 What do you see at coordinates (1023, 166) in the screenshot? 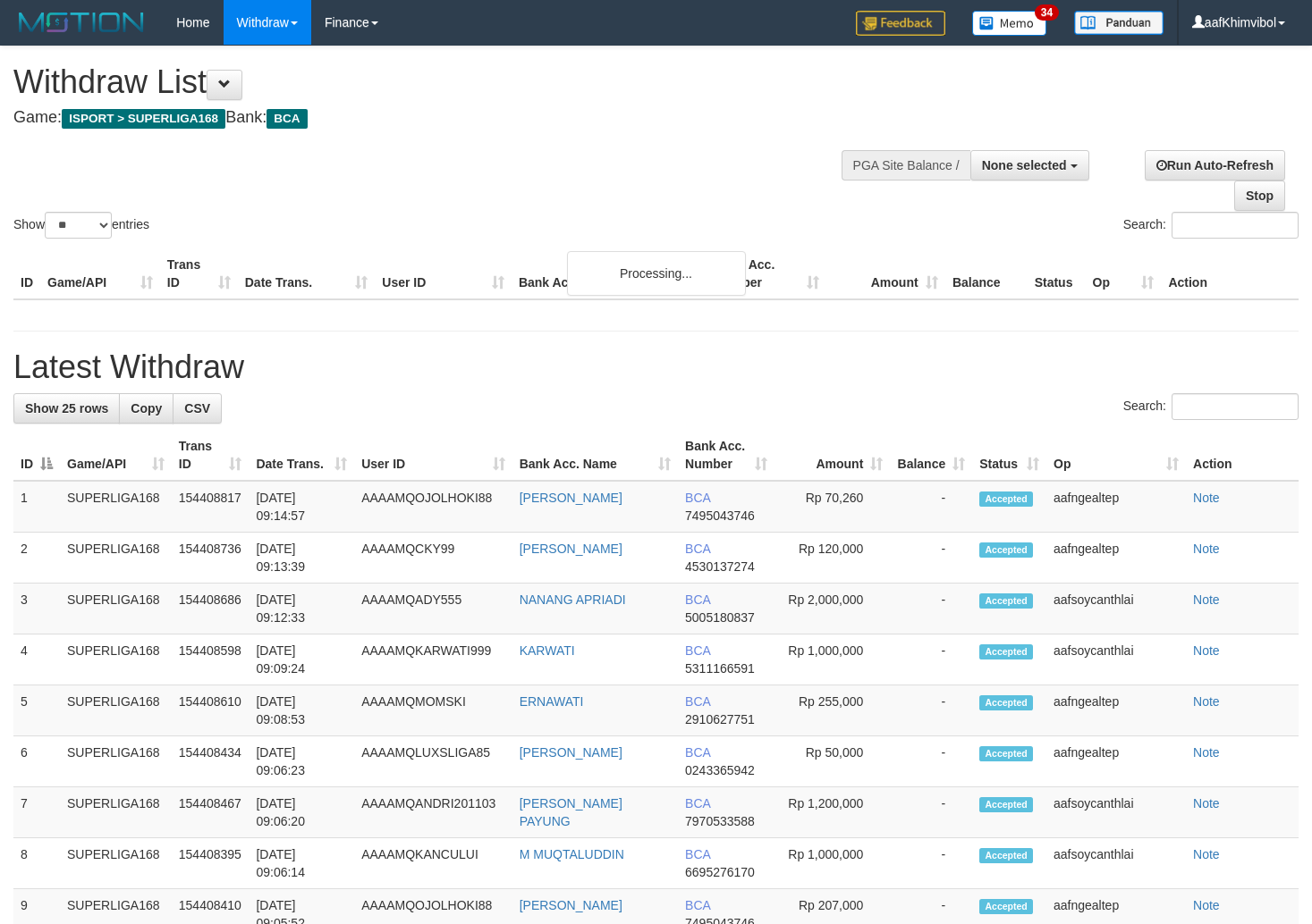
I see `span: None selected` at bounding box center [1023, 166].